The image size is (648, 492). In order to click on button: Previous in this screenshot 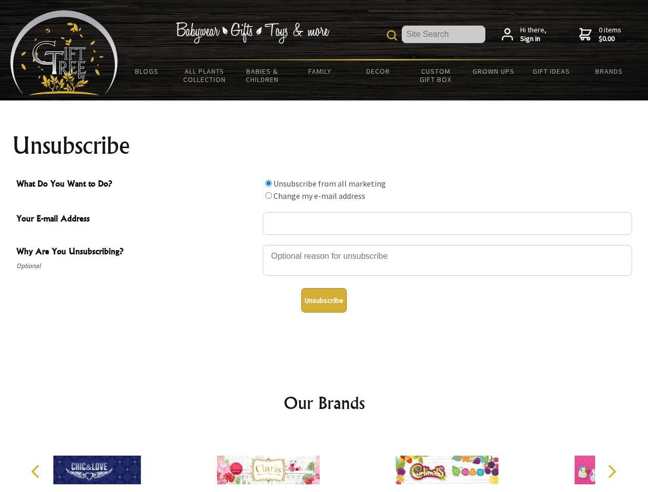, I will do `click(37, 472)`.